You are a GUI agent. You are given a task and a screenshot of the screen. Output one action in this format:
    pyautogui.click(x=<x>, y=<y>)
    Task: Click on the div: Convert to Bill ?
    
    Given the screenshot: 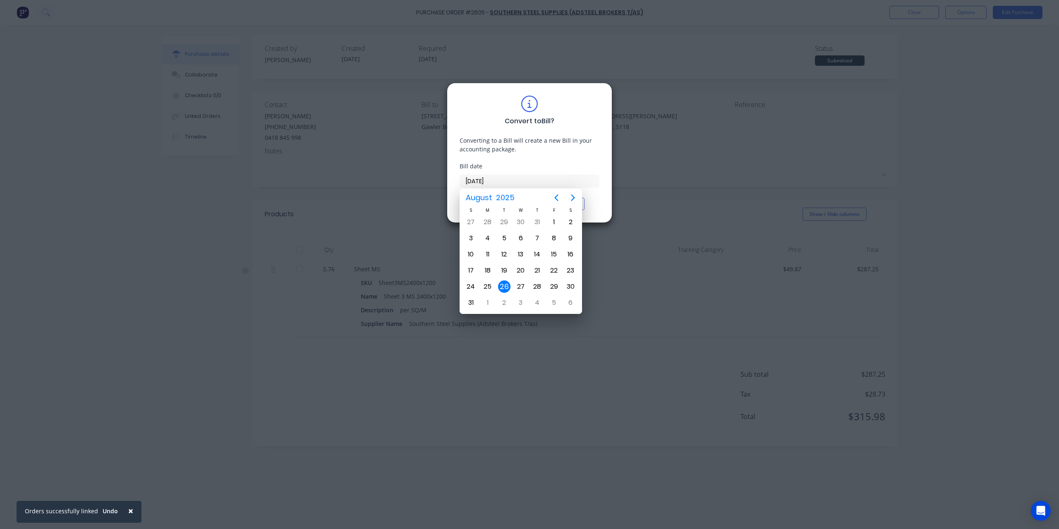 What is the action you would take?
    pyautogui.click(x=530, y=121)
    